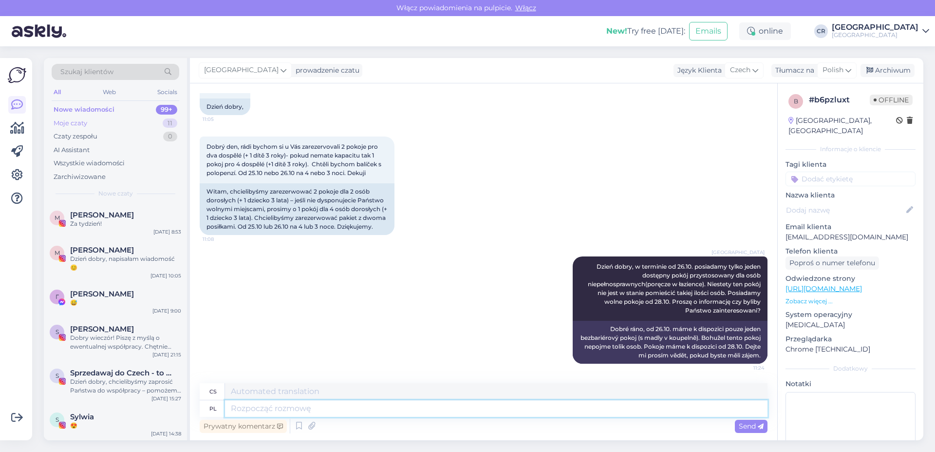 The height and width of the screenshot is (452, 935). I want to click on div: Dobry wieczór! Piszę z myślą o ewentualnej współpracy. Chętnie przygotuję materiały w ramach poby..., so click(126, 342).